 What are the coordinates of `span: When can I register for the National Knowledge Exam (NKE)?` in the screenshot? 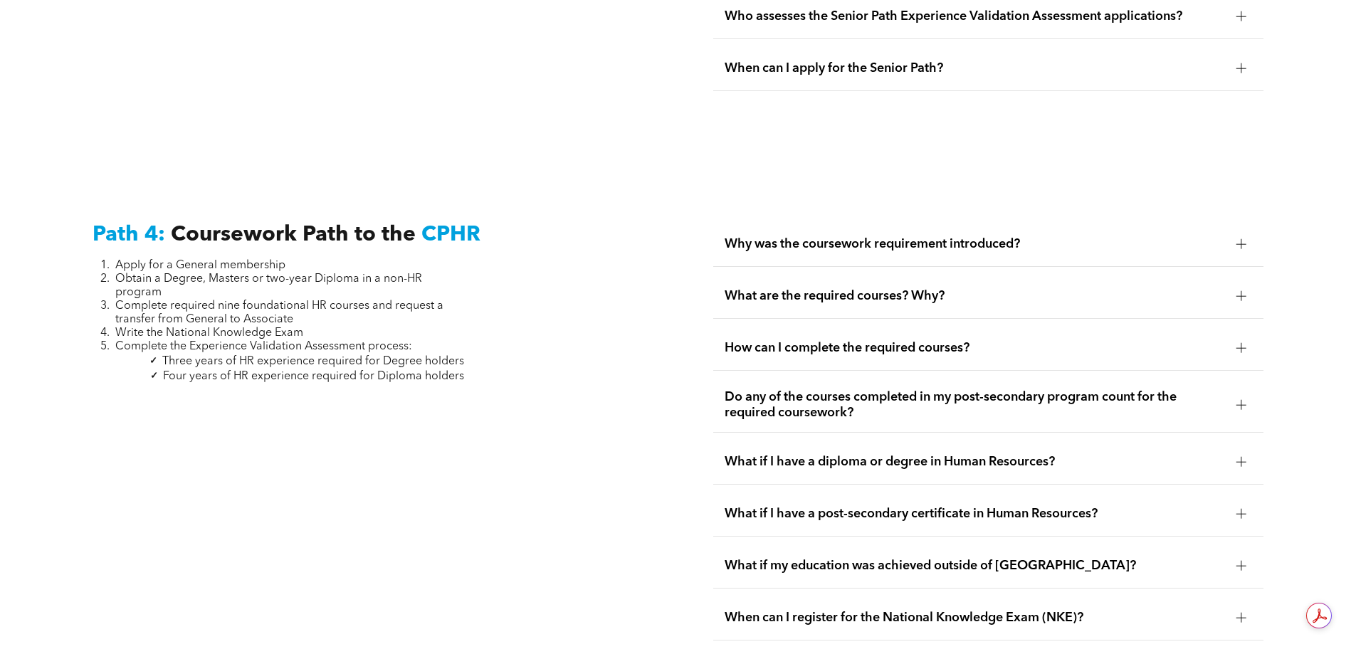 It's located at (974, 618).